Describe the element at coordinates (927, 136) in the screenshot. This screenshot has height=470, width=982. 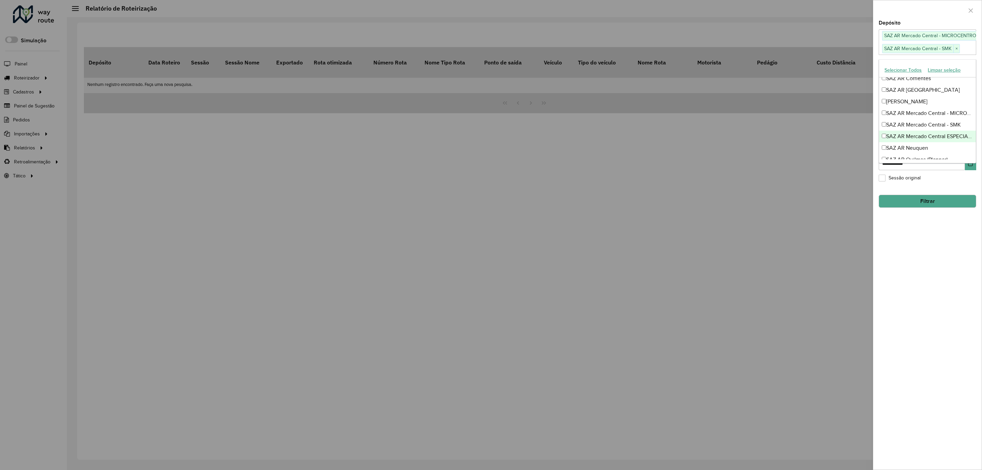
I see `div: SAZ AR Mercado Central ESPECIALES` at that location.